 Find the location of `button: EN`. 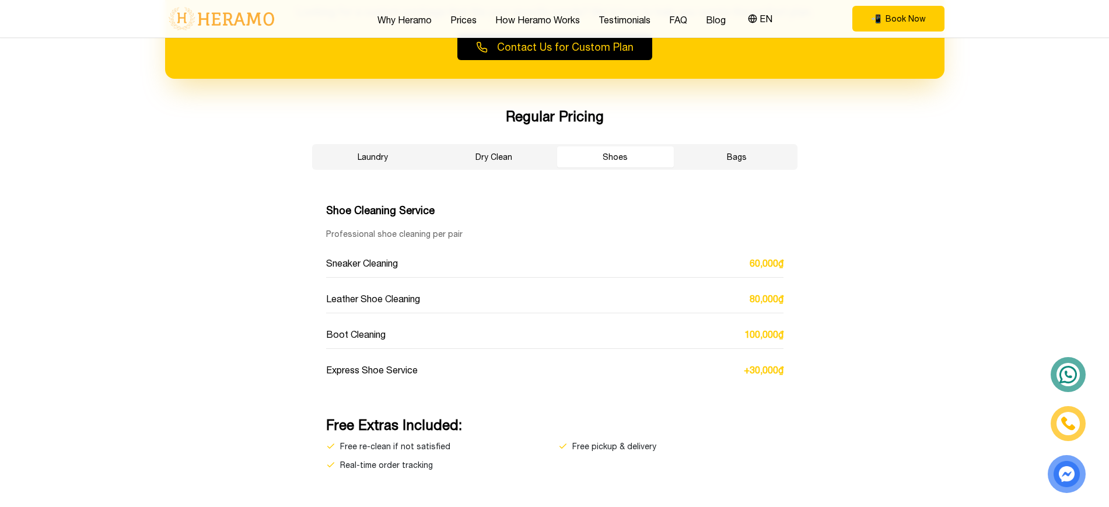

button: EN is located at coordinates (760, 19).